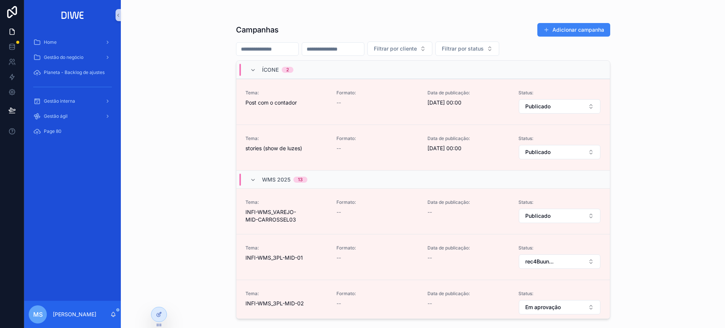 The height and width of the screenshot is (328, 725). I want to click on span: Filtrar por cliente, so click(395, 49).